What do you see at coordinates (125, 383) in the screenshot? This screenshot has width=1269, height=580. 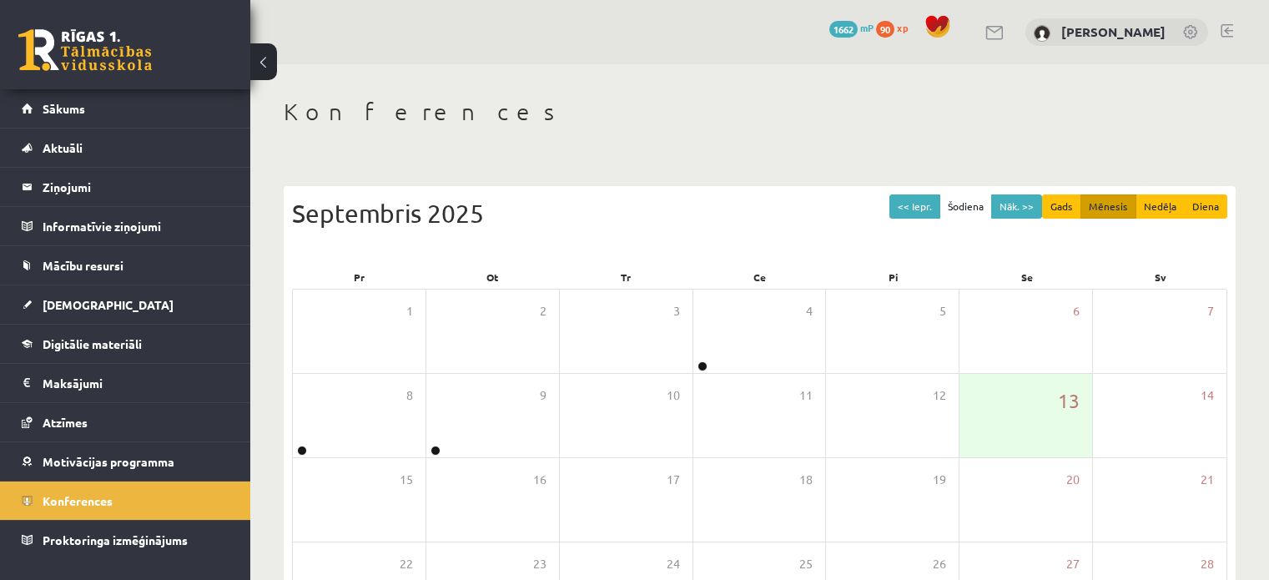 I see `a: Maksājumi` at bounding box center [125, 383].